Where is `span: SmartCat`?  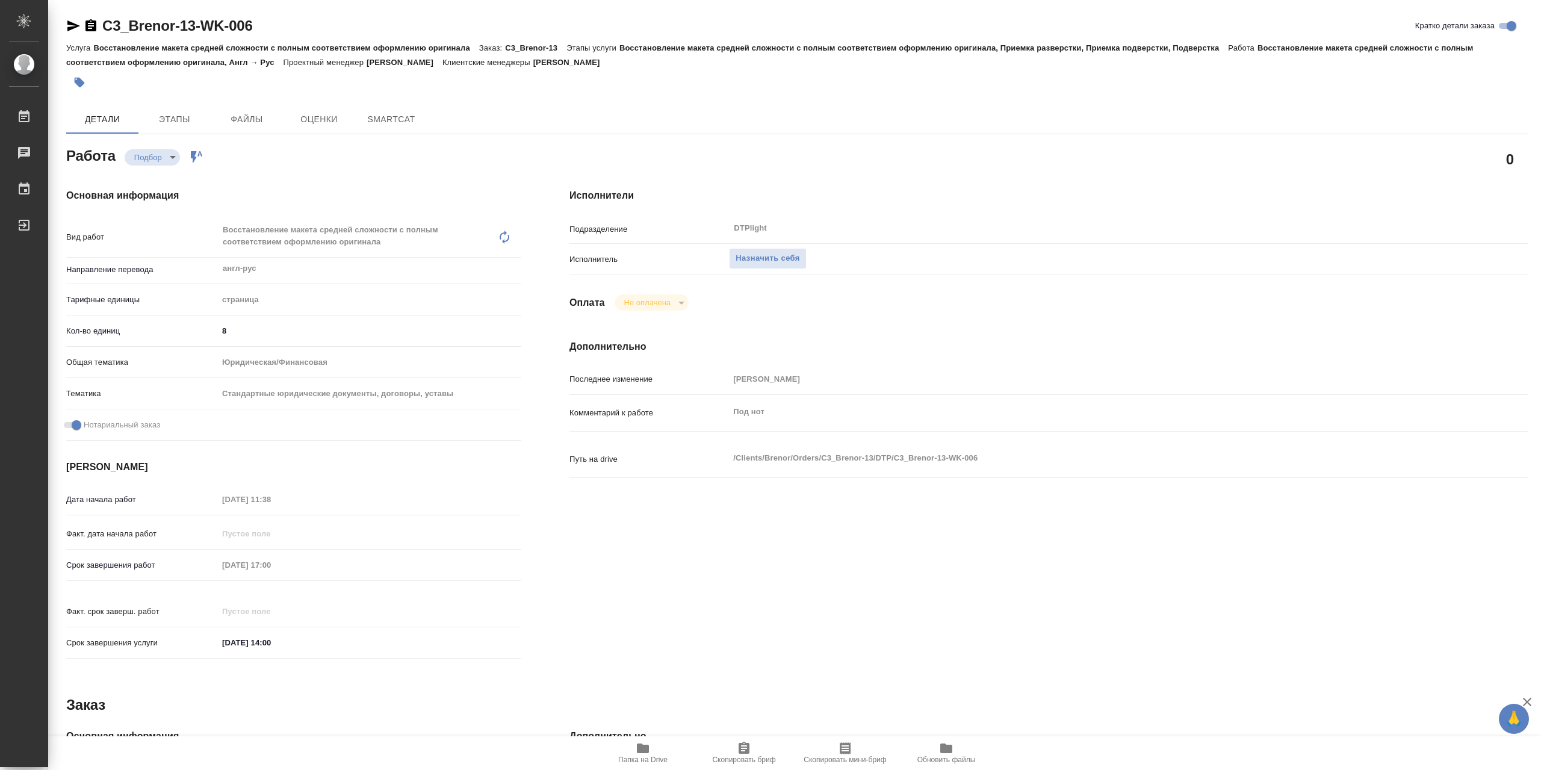 span: SmartCat is located at coordinates (391, 119).